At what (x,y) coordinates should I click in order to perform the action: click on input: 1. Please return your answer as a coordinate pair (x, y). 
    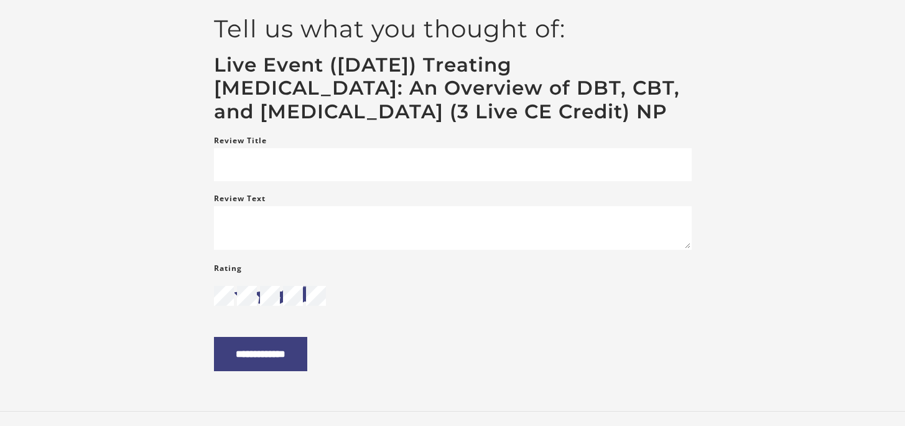
    Looking at the image, I should click on (224, 295).